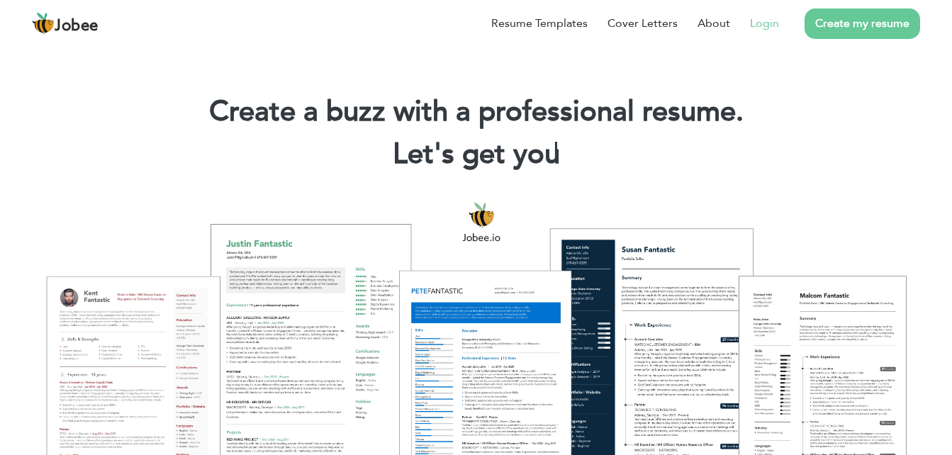  What do you see at coordinates (764, 23) in the screenshot?
I see `a: Login` at bounding box center [764, 23].